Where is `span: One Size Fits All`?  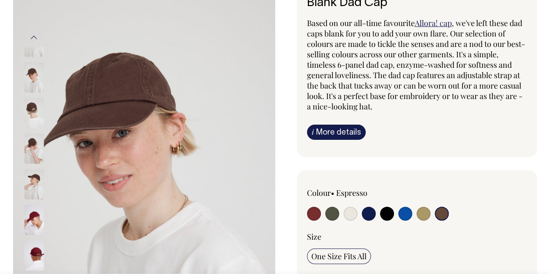 span: One Size Fits All is located at coordinates (339, 257).